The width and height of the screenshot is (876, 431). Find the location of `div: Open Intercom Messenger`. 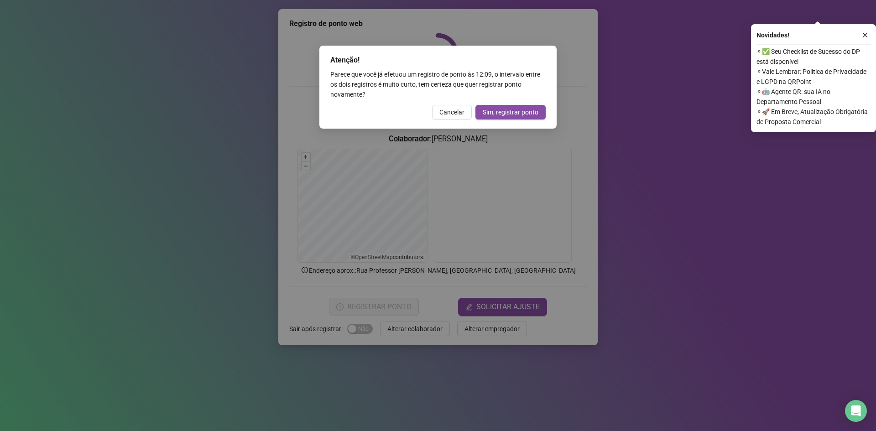

div: Open Intercom Messenger is located at coordinates (856, 411).